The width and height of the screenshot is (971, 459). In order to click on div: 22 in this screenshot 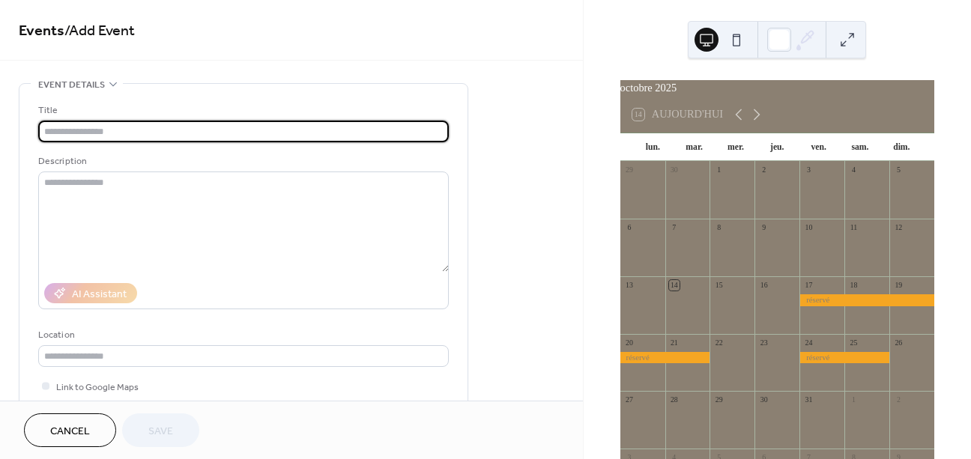, I will do `click(719, 343)`.